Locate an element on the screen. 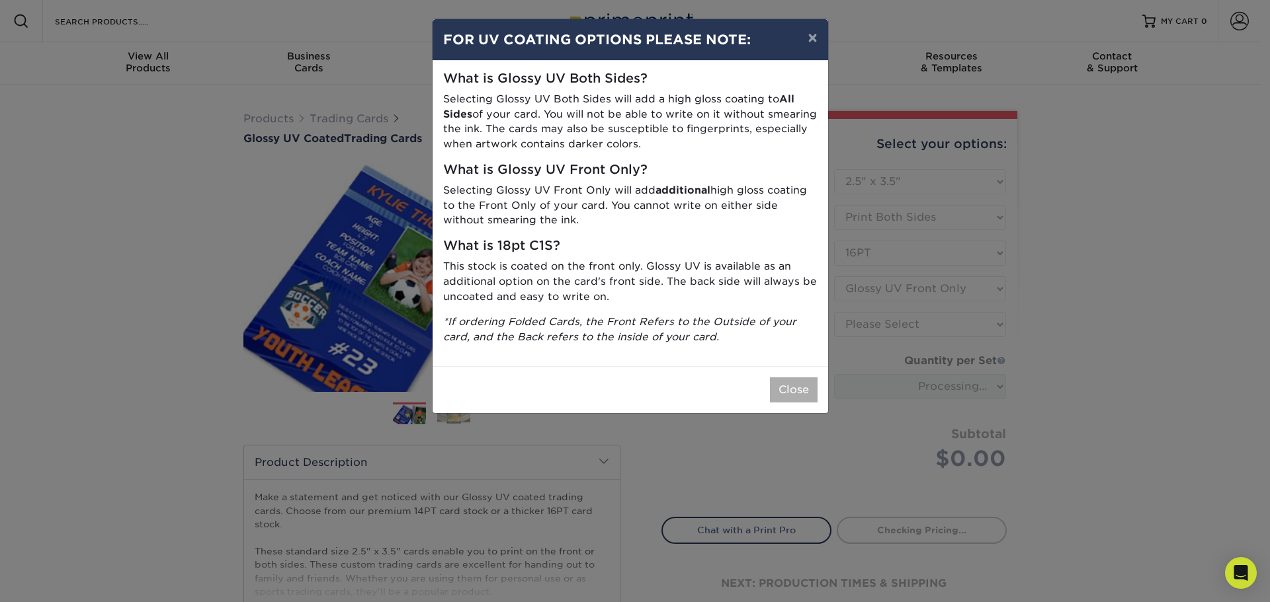  strong: All Sides is located at coordinates (618, 106).